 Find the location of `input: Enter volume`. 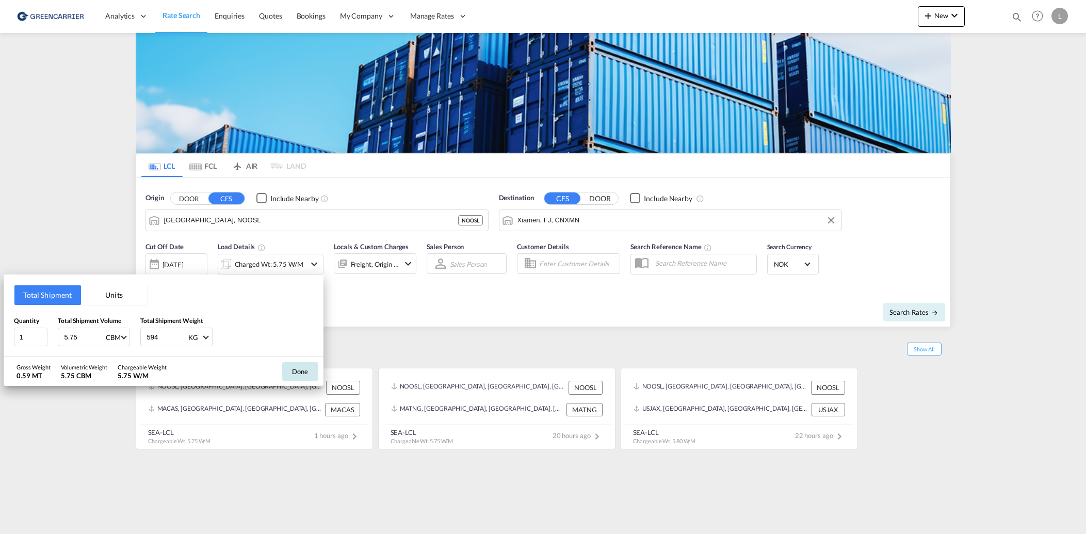

input: Enter volume is located at coordinates (84, 337).